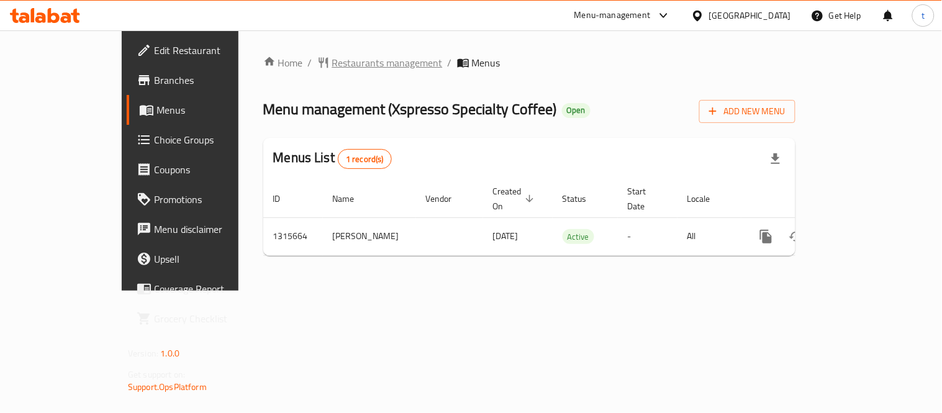  What do you see at coordinates (211, 170) in the screenshot?
I see `span: Coupons` at bounding box center [211, 170].